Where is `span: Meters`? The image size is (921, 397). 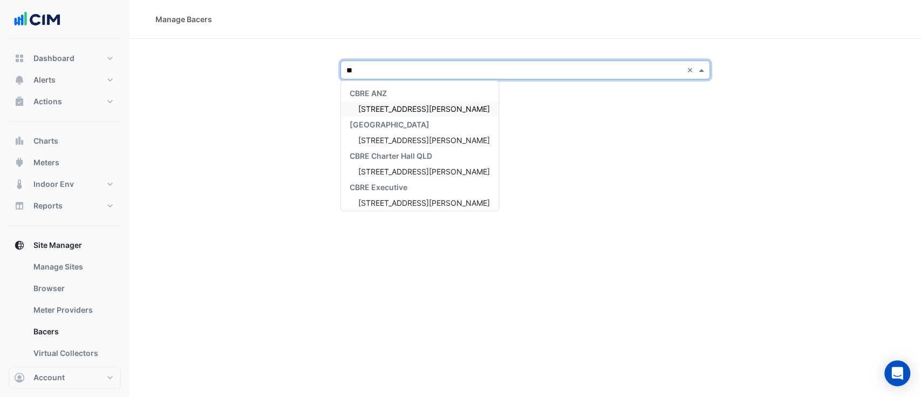
span: Meters is located at coordinates (46, 162).